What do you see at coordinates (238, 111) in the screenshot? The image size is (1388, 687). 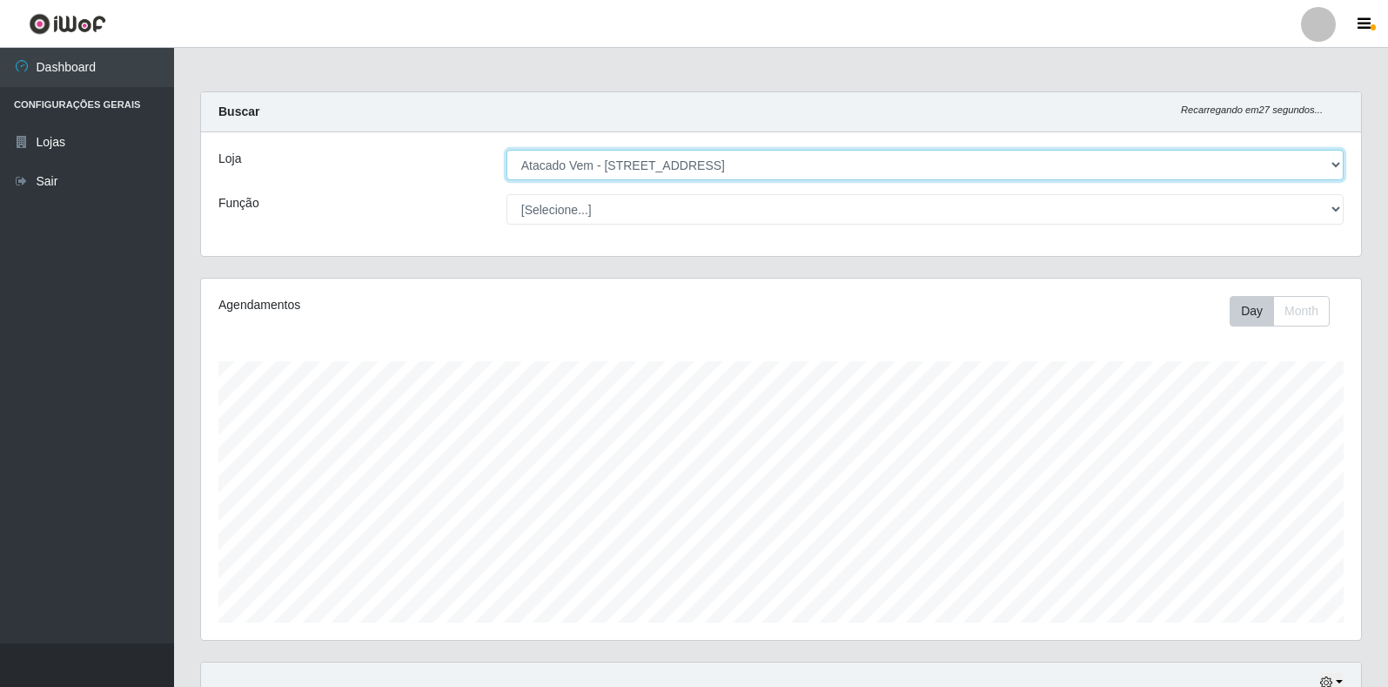 I see `strong: Buscar` at bounding box center [238, 111].